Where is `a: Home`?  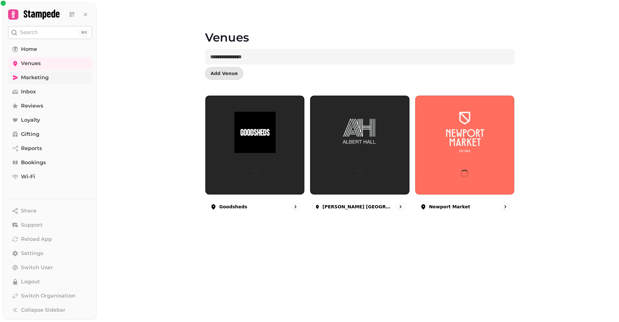 a: Home is located at coordinates (50, 49).